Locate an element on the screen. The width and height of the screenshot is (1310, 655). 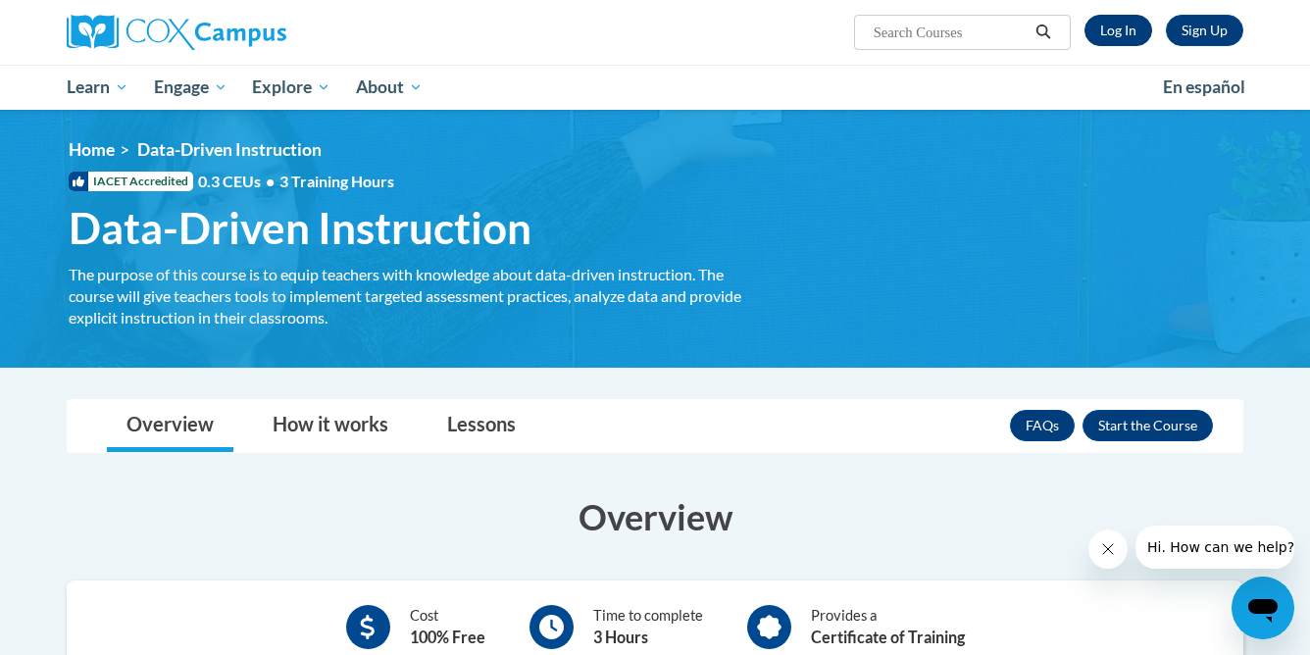
a: Overview is located at coordinates (170, 426).